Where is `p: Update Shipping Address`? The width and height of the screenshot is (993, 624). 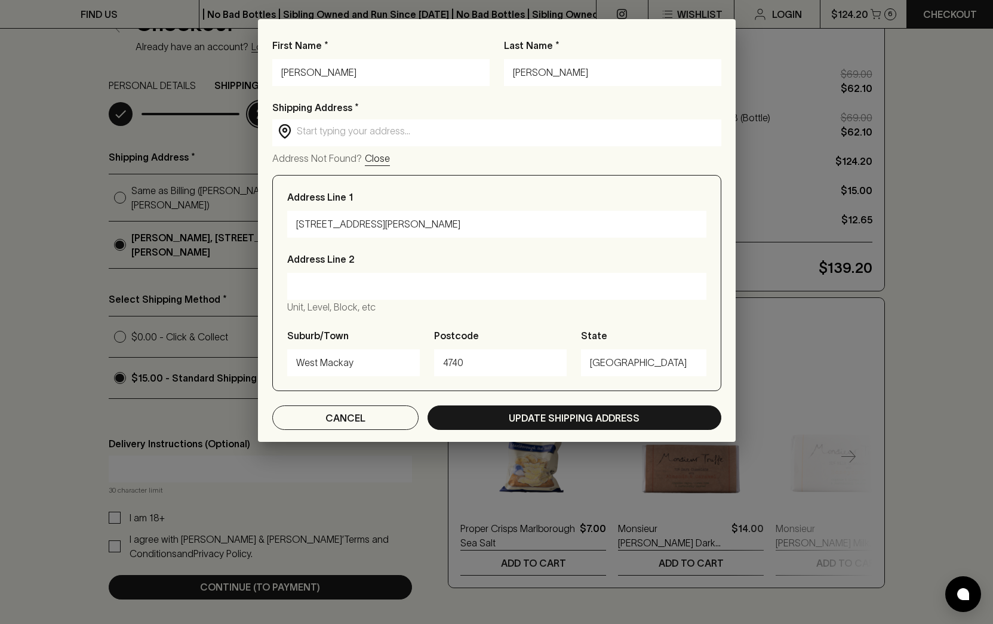 p: Update Shipping Address is located at coordinates (574, 418).